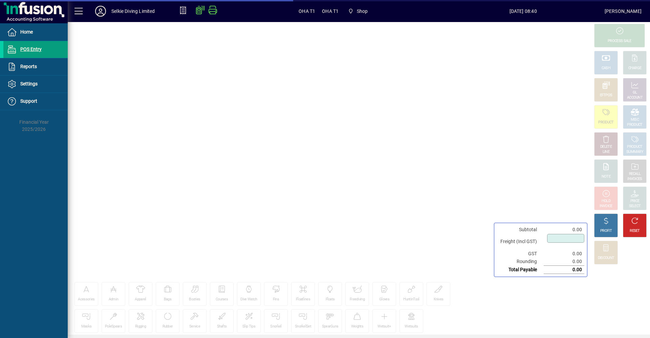 The height and width of the screenshot is (338, 650). What do you see at coordinates (168, 299) in the screenshot?
I see `div: Bags` at bounding box center [168, 299].